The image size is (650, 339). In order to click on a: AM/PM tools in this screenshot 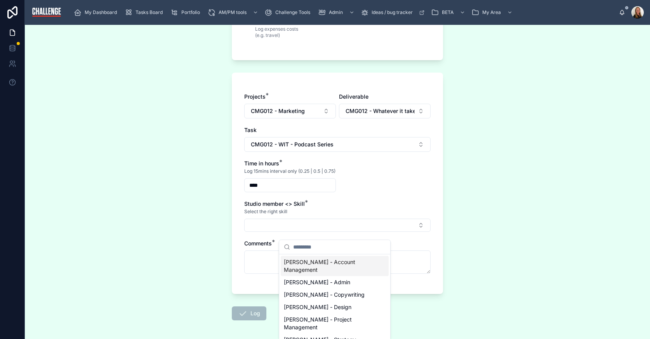, I will do `click(234, 12)`.